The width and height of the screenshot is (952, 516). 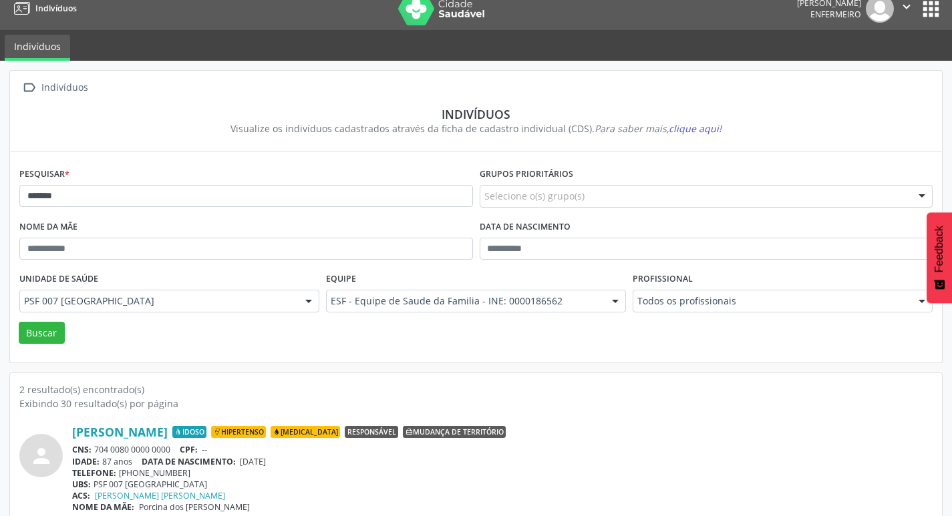 I want to click on span: Idoso, so click(x=189, y=432).